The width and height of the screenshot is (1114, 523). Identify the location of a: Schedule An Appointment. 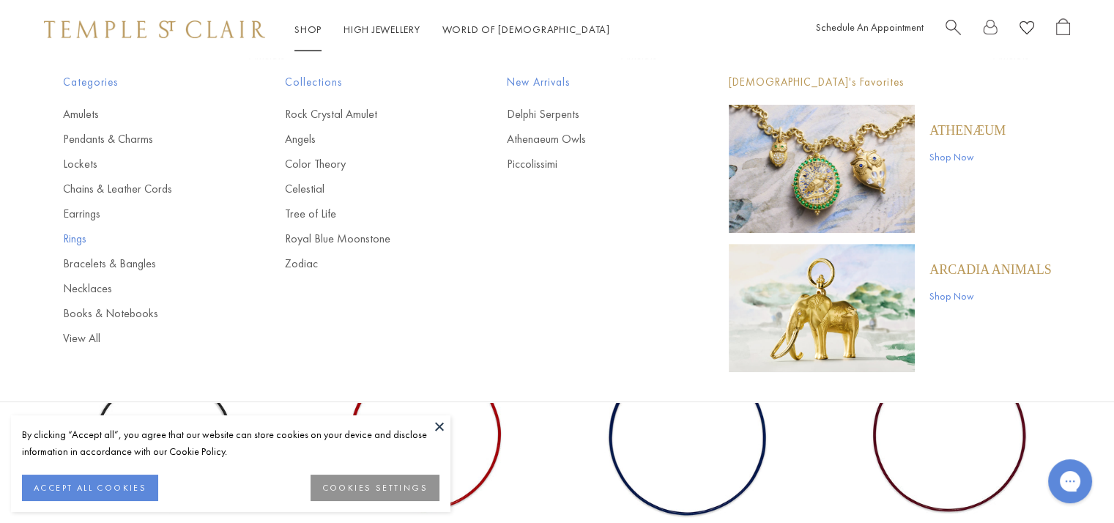
(870, 27).